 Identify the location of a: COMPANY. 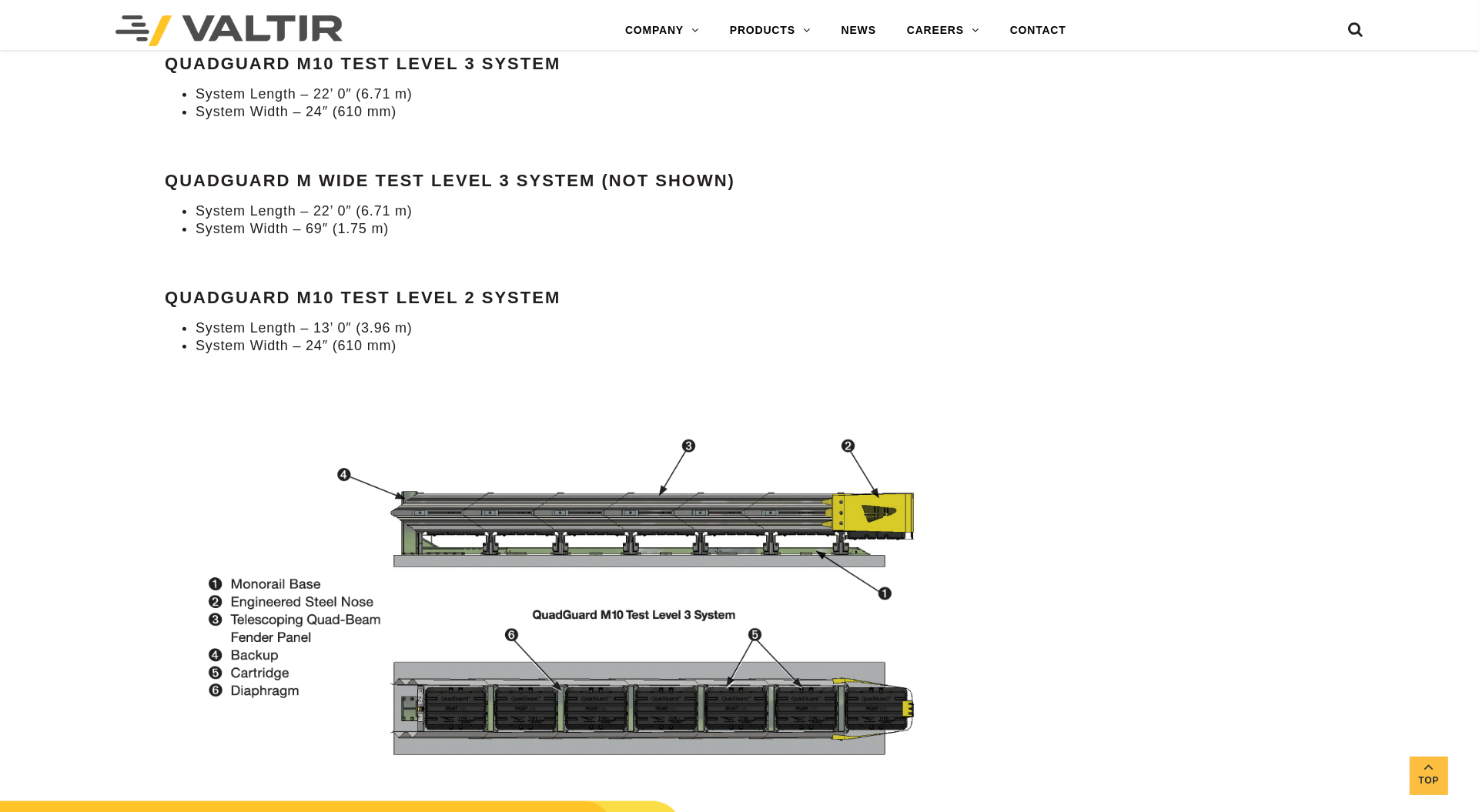
(662, 30).